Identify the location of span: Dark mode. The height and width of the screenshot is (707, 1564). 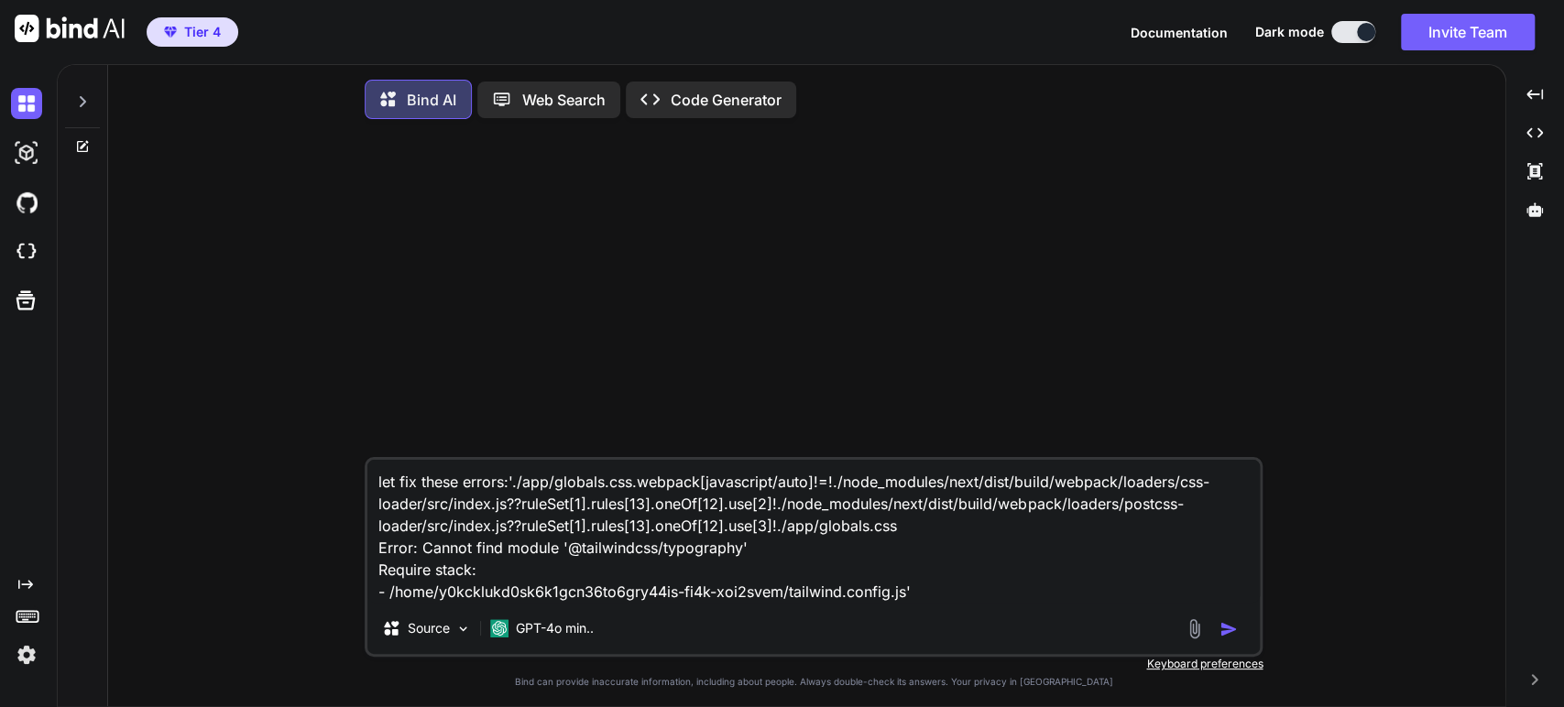
(1289, 32).